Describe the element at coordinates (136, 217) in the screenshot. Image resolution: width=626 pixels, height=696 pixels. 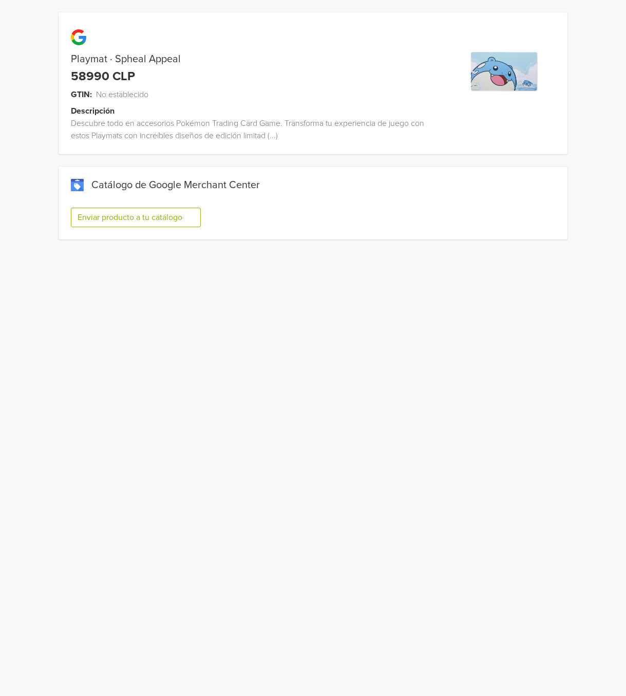
I see `button: Enviar producto a tu catálogo` at that location.